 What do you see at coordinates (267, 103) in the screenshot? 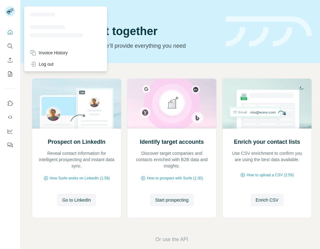
I see `img: Enrich your contact lists` at bounding box center [267, 103].